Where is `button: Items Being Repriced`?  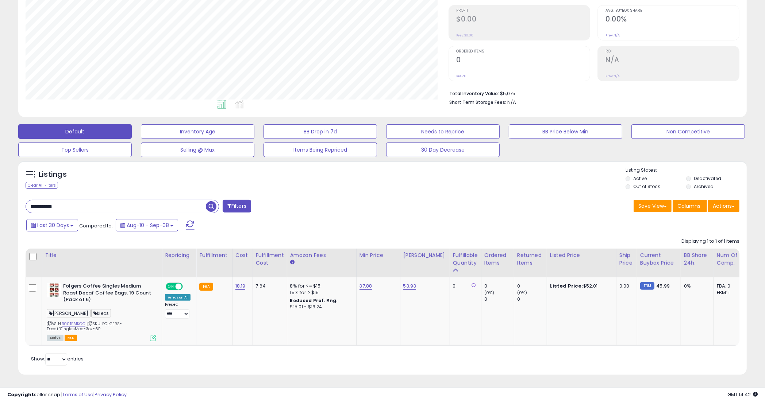
button: Items Being Repriced is located at coordinates (320, 150).